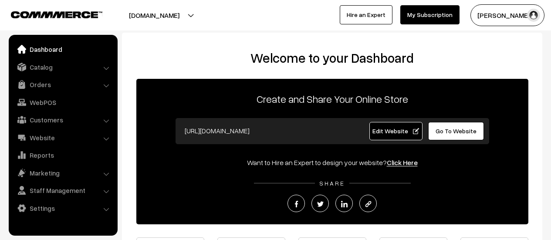 This screenshot has height=240, width=551. Describe the element at coordinates (63, 49) in the screenshot. I see `a: Dashboard` at that location.